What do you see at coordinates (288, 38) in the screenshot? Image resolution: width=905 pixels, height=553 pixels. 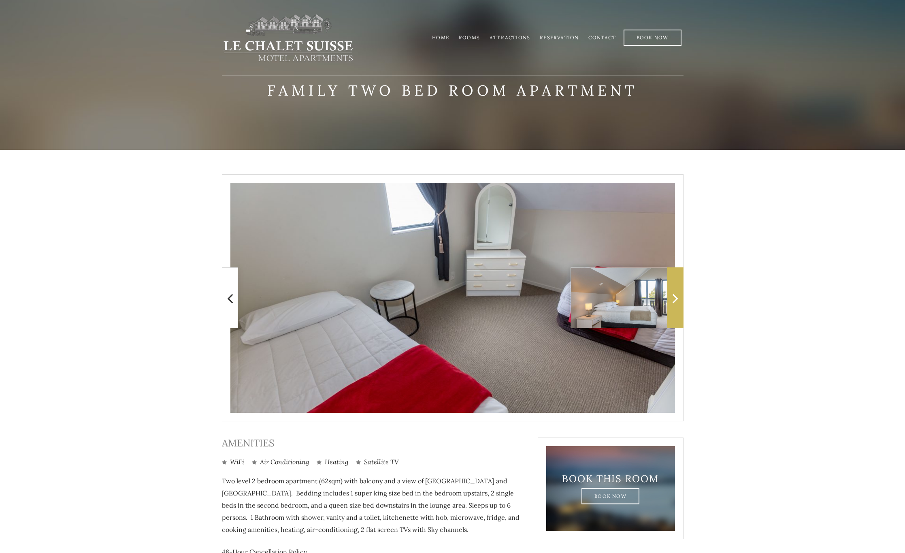 I see `img: lechaletsuisse` at bounding box center [288, 38].